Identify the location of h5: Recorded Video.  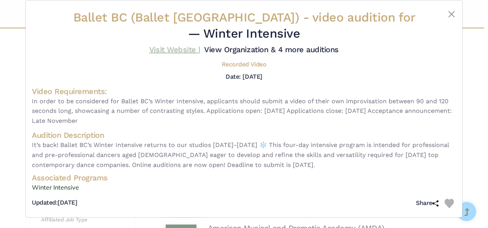
(244, 64).